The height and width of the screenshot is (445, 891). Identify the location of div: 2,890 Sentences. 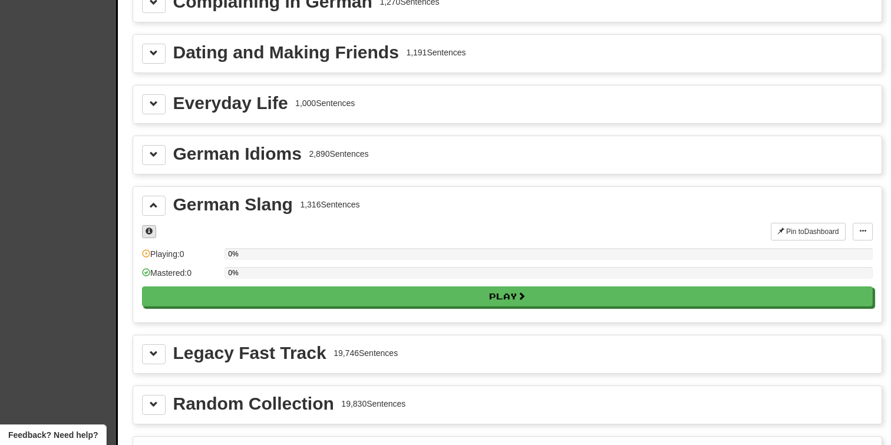
(338, 154).